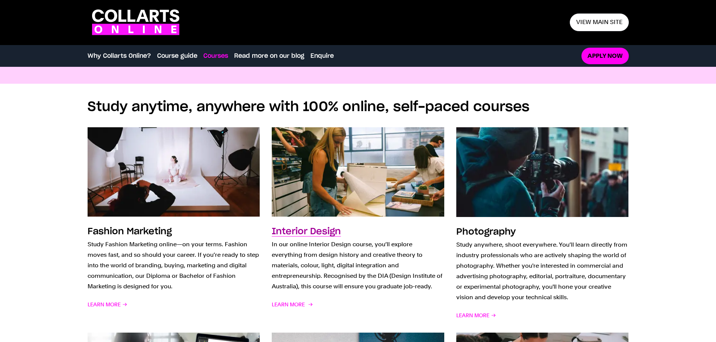 Image resolution: width=716 pixels, height=342 pixels. What do you see at coordinates (486, 232) in the screenshot?
I see `h3: Photography` at bounding box center [486, 232].